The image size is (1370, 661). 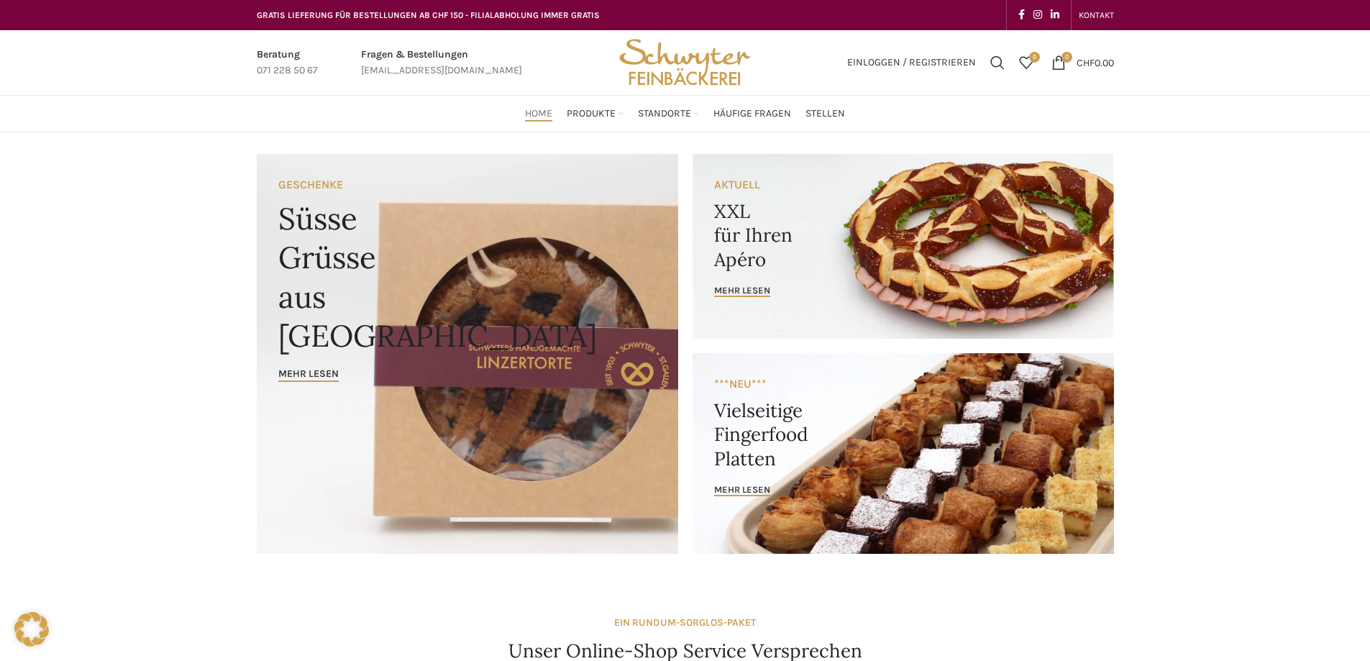 What do you see at coordinates (825, 114) in the screenshot?
I see `a: Stellen` at bounding box center [825, 114].